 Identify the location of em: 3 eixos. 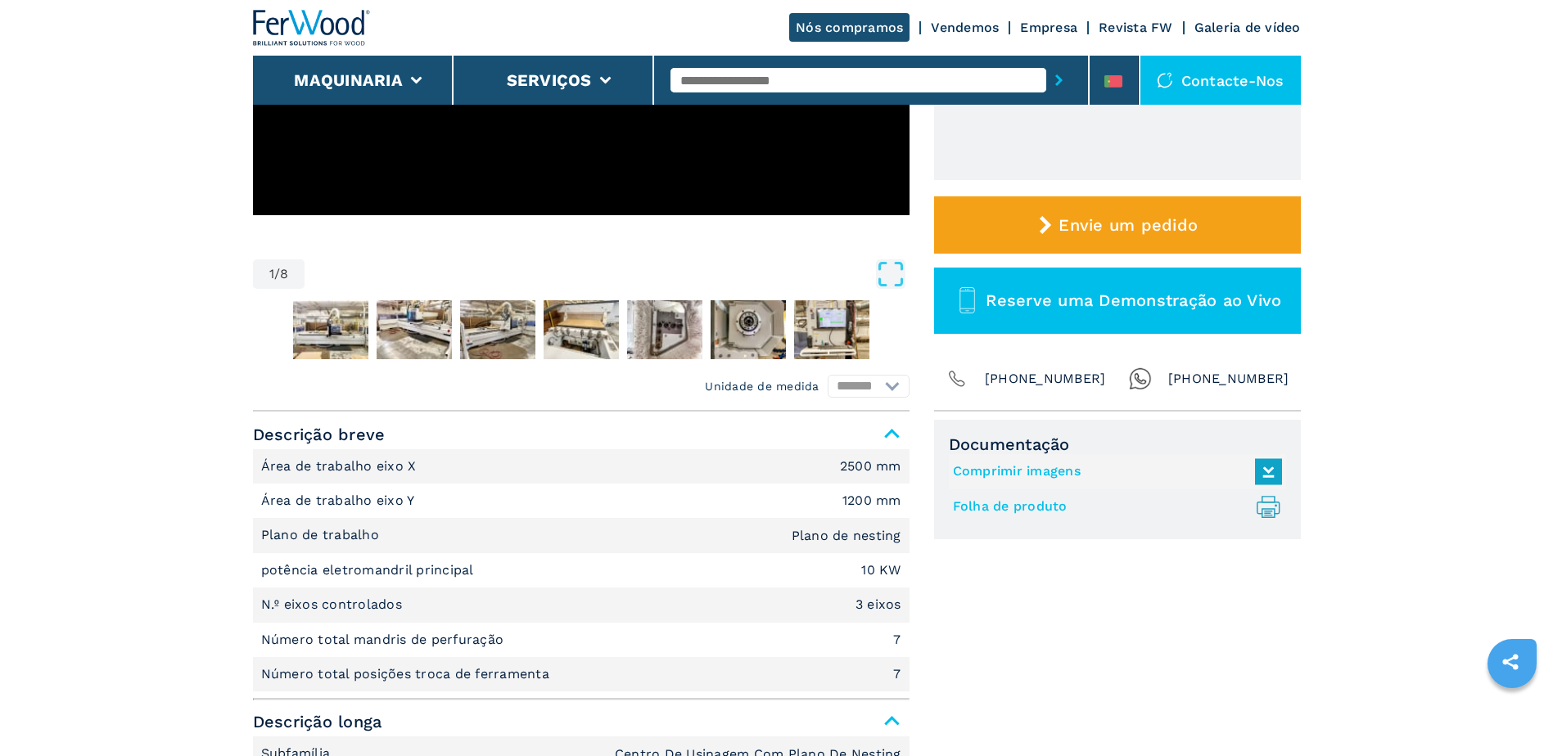
(878, 605).